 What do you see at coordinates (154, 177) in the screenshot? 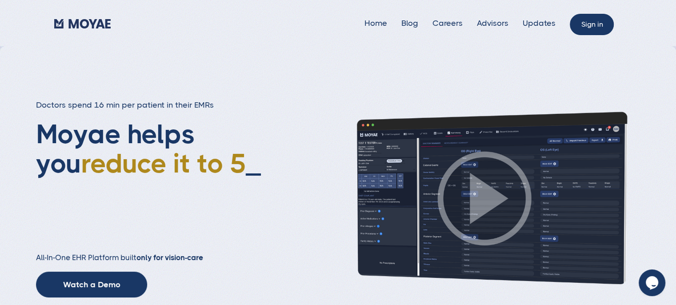
I see `h1: Moyae helps you` at bounding box center [154, 177].